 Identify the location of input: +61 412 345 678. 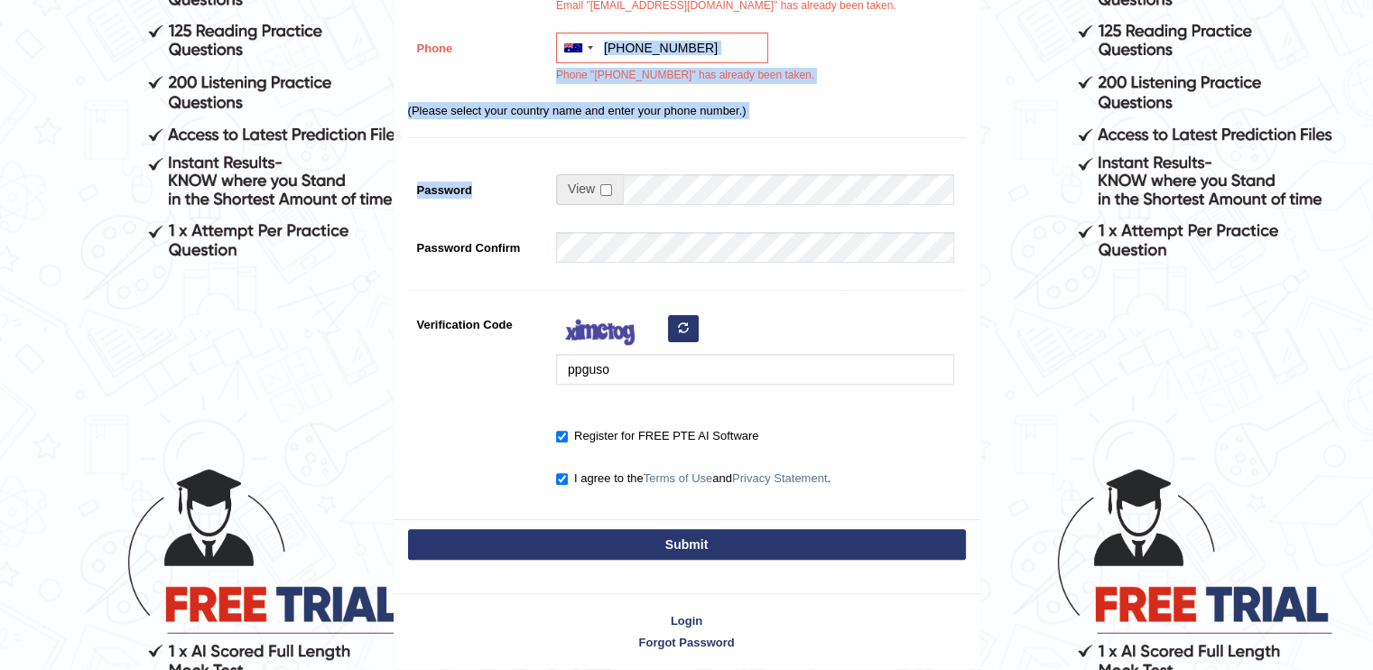
(661, 48).